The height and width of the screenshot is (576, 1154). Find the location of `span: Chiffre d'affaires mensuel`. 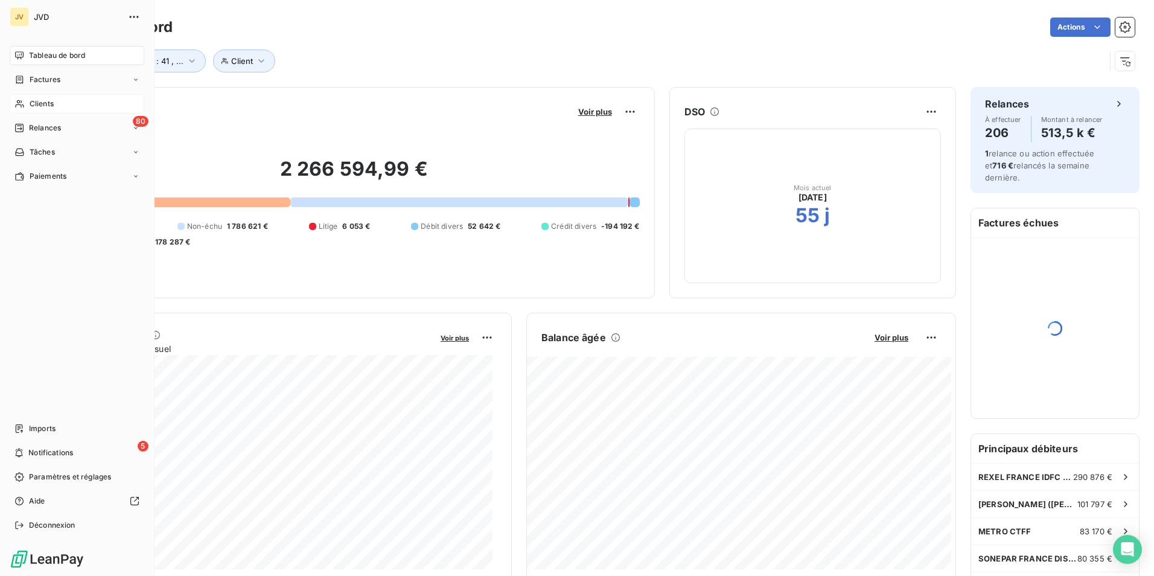

span: Chiffre d'affaires mensuel is located at coordinates (250, 348).